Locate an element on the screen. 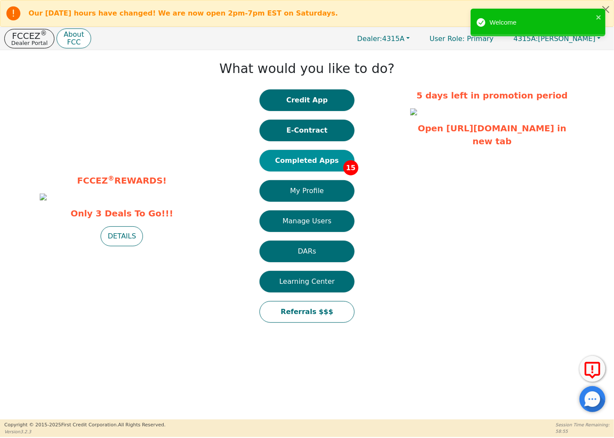 Image resolution: width=614 pixels, height=438 pixels. span: User Role : is located at coordinates (447, 38).